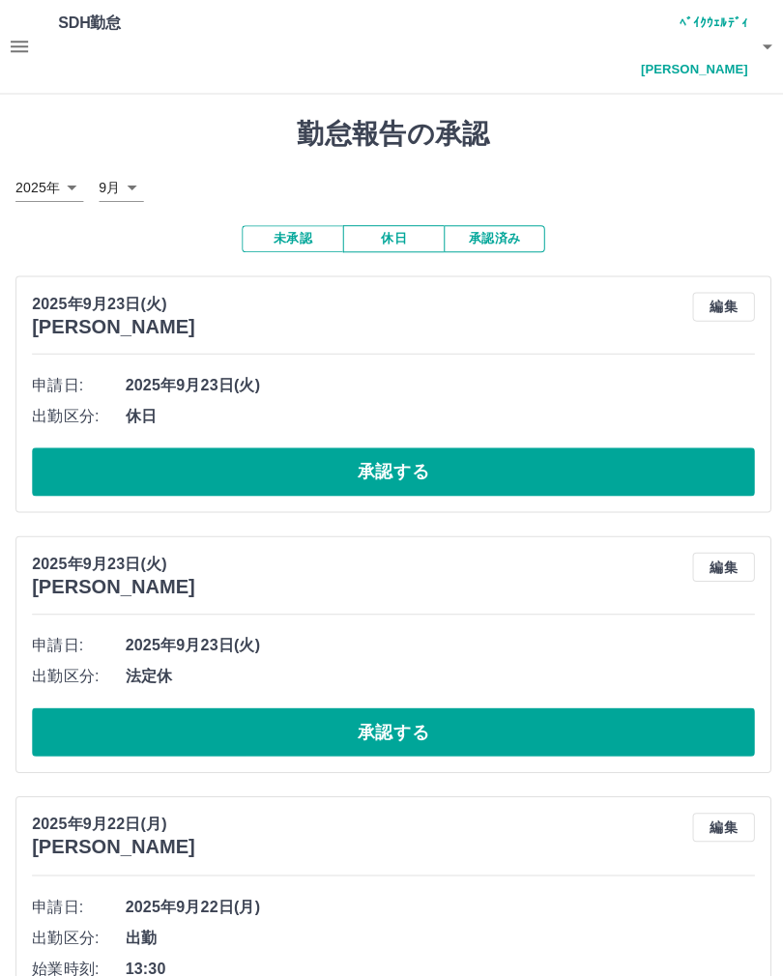 This screenshot has height=976, width=783. What do you see at coordinates (391, 133) in the screenshot?
I see `h1: 勤怠報告の承認` at bounding box center [391, 133].